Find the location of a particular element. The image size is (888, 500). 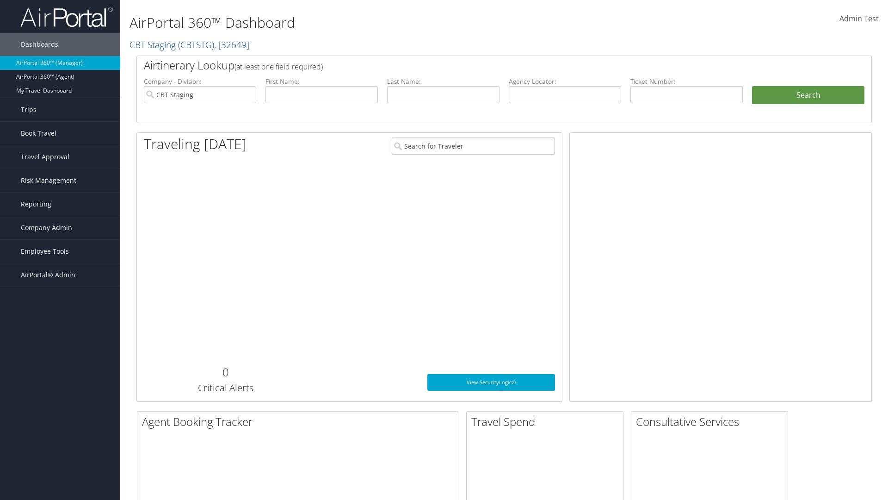

label: Company - Division: is located at coordinates (200, 81).